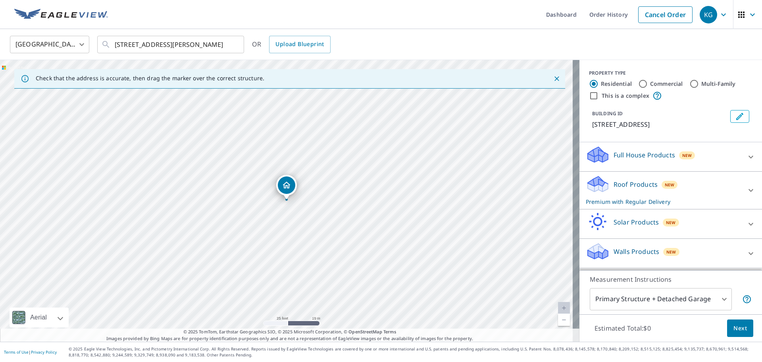  Describe the element at coordinates (747, 299) in the screenshot. I see `span: Your report will include the primary structure and a detached garage if one exists.` at that location.